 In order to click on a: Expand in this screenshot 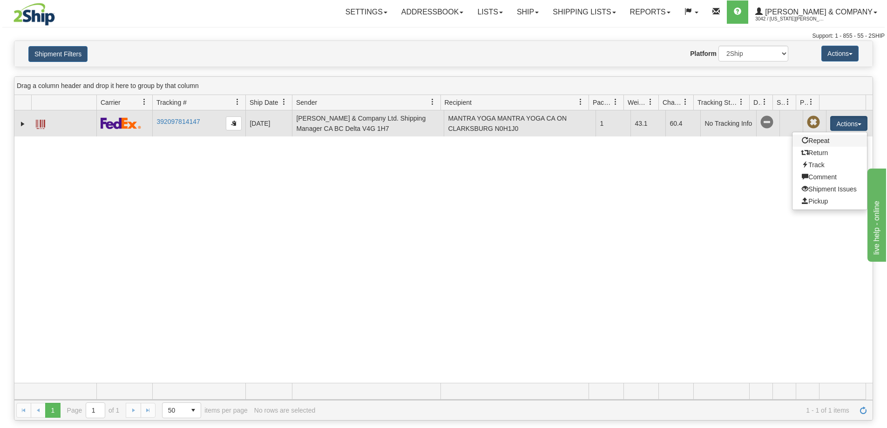, I will do `click(23, 124)`.